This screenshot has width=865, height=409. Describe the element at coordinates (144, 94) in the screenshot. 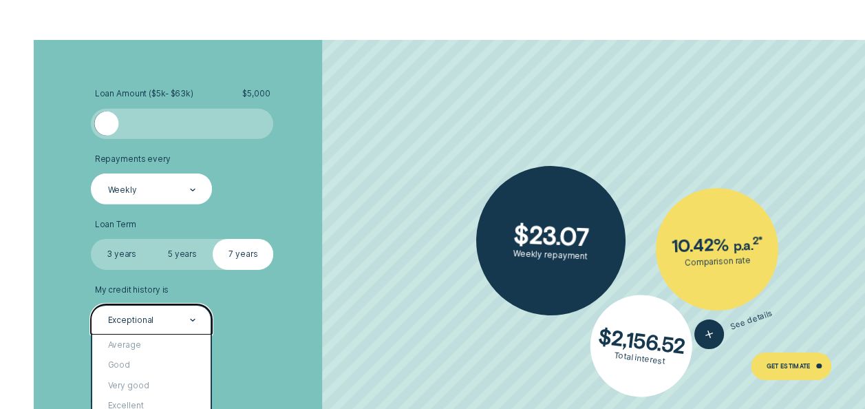

I see `span: Loan Amount ( $5k - $63k )` at that location.